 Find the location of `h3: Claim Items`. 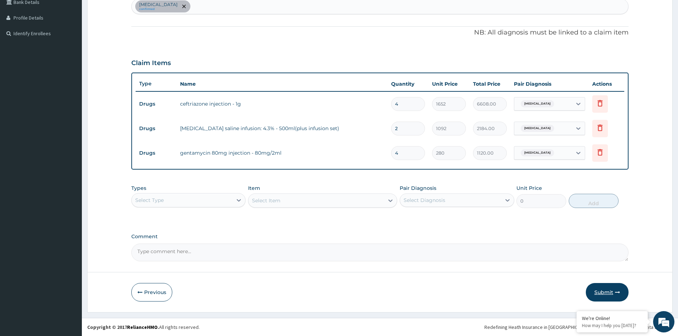

h3: Claim Items is located at coordinates (151, 63).